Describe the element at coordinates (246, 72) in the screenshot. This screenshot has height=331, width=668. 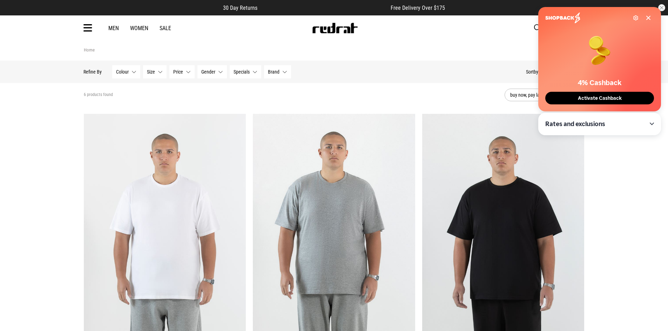
I see `button: Specials` at that location.